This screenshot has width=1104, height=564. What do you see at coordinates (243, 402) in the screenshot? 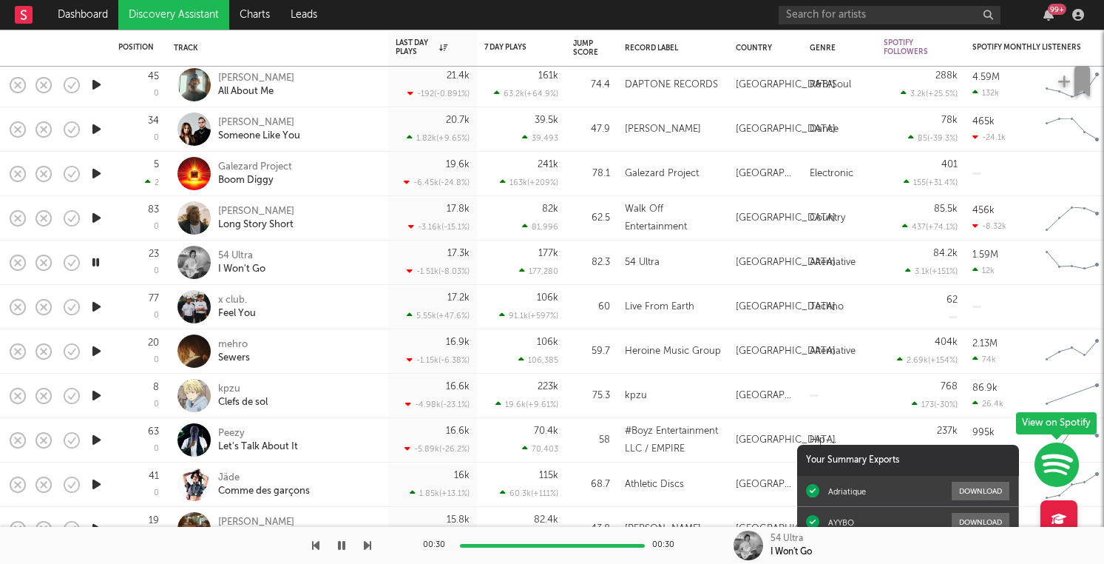
I see `div: Clefs de sol` at bounding box center [243, 402].